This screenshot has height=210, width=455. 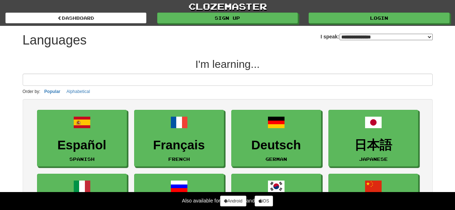 I want to click on h3: 日本語, so click(x=373, y=145).